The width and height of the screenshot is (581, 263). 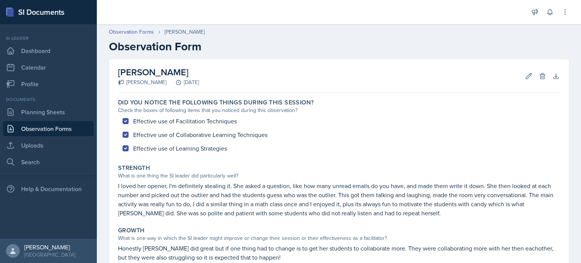 I want to click on label: Did you notice the following things during this session?, so click(x=216, y=103).